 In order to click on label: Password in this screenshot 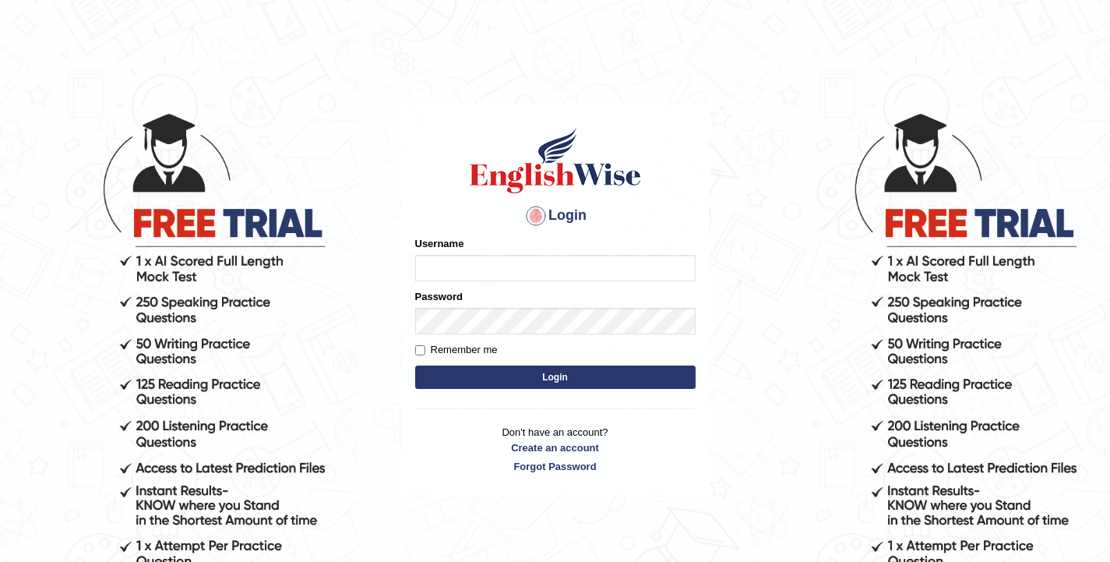, I will do `click(439, 296)`.